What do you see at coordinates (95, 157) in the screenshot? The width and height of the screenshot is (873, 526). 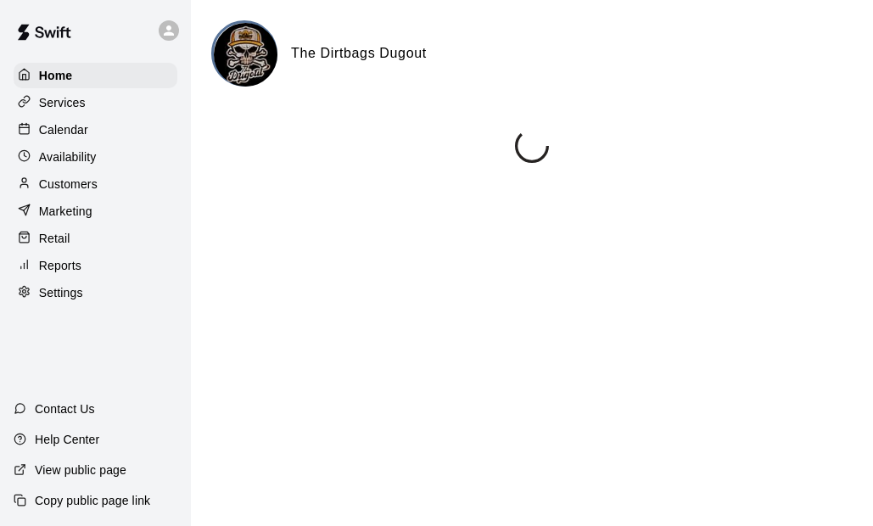 I see `a: Availability` at bounding box center [95, 157].